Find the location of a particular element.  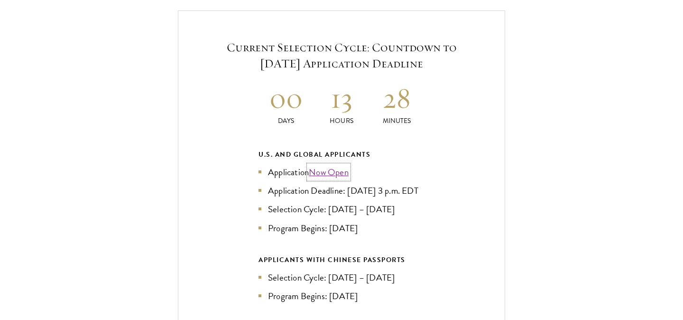

p: Hours is located at coordinates (342, 121).